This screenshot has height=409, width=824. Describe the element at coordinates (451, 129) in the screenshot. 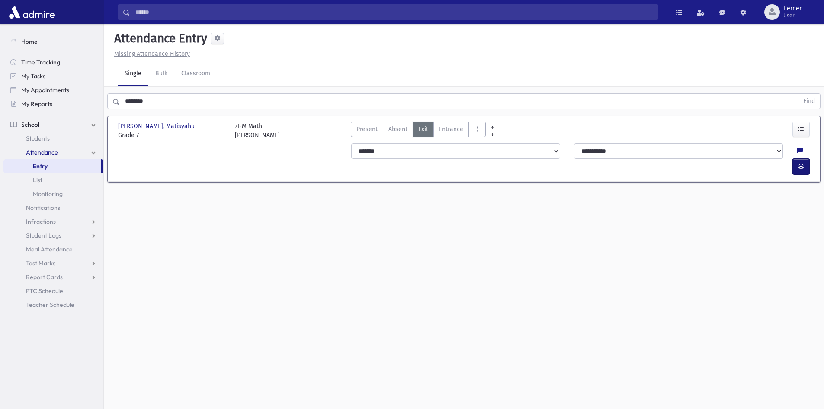

I see `span: Entrance` at that location.